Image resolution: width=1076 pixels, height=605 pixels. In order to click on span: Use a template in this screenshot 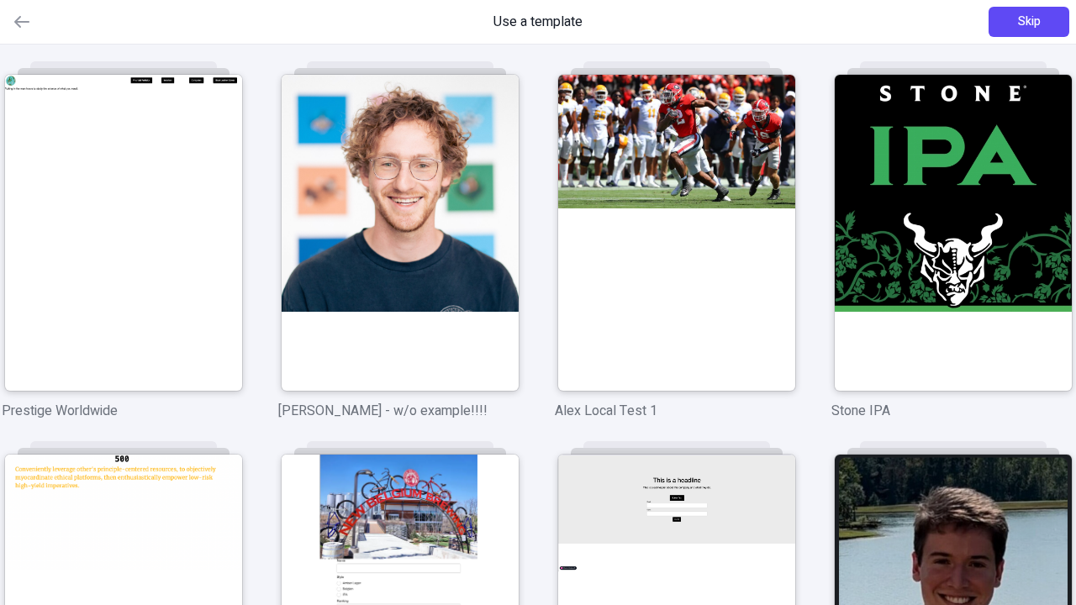, I will do `click(538, 22)`.